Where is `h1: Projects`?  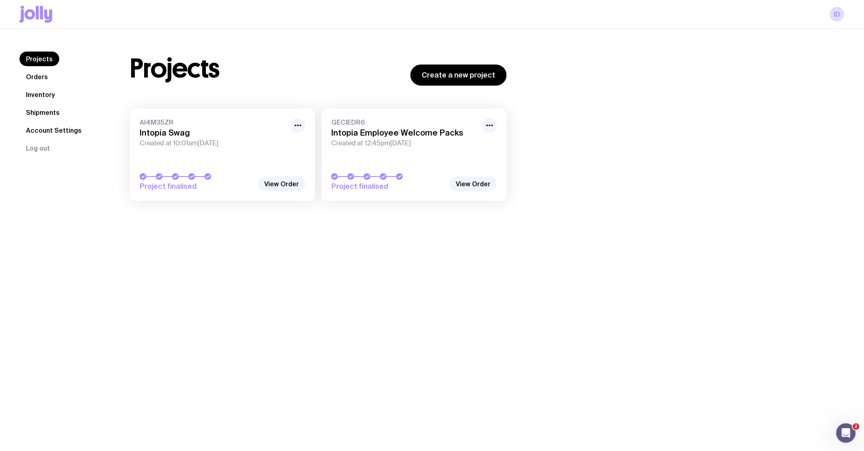
h1: Projects is located at coordinates (175, 69).